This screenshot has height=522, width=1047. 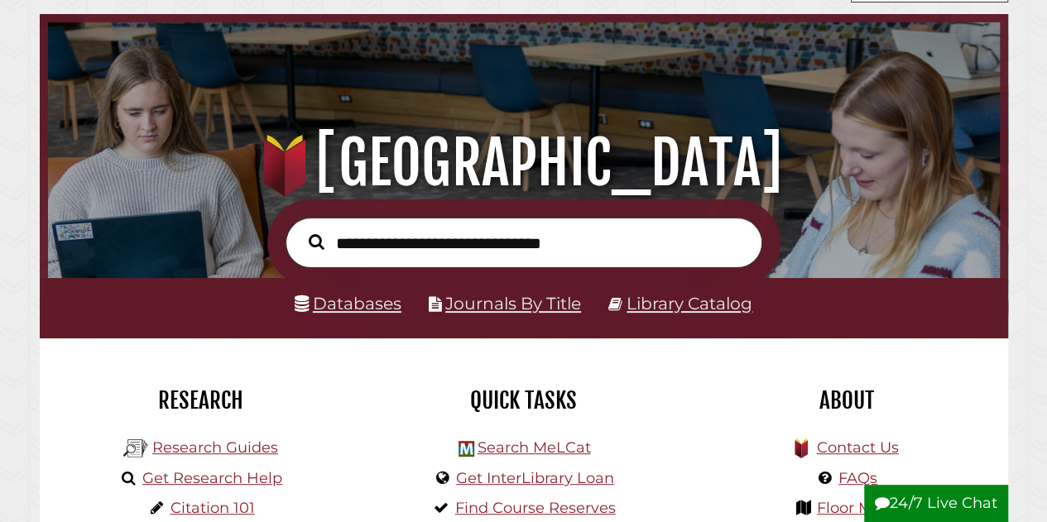 What do you see at coordinates (348, 303) in the screenshot?
I see `a: Databases` at bounding box center [348, 303].